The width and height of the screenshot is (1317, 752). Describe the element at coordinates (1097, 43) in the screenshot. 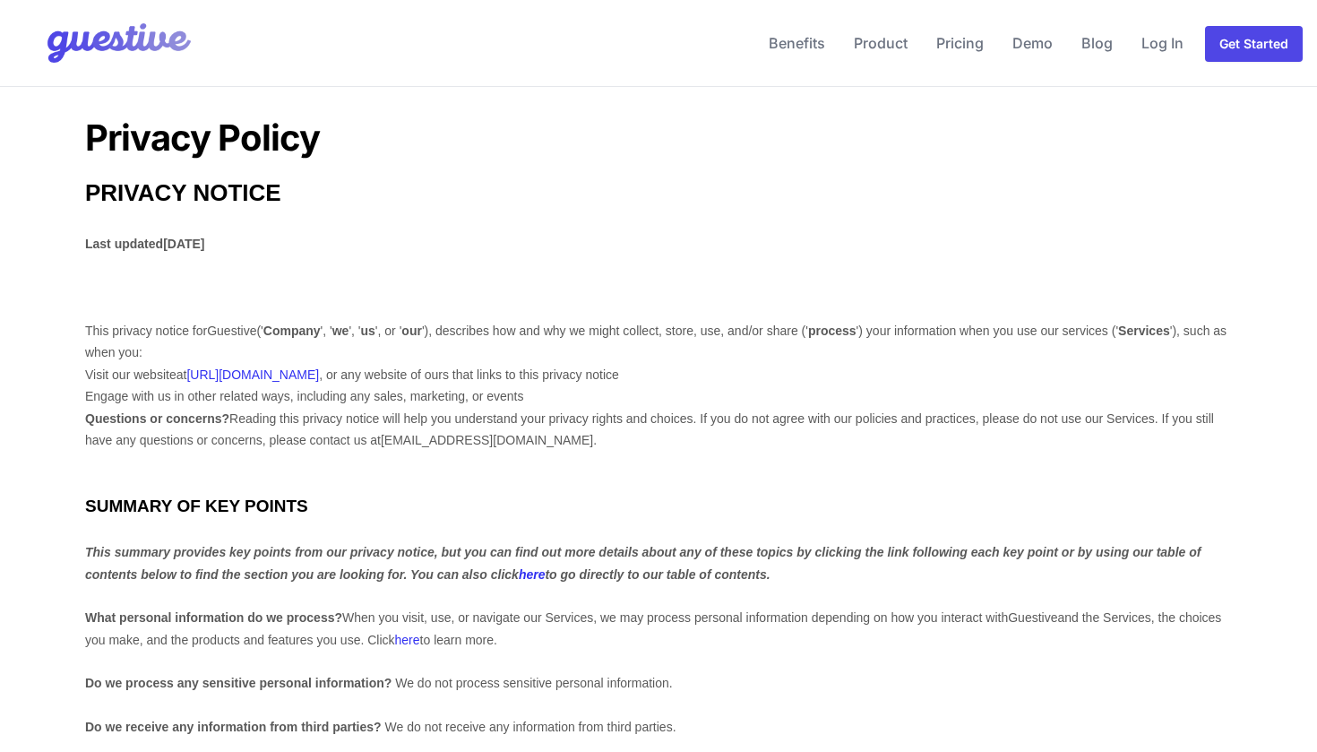

I see `a: Blog` at that location.